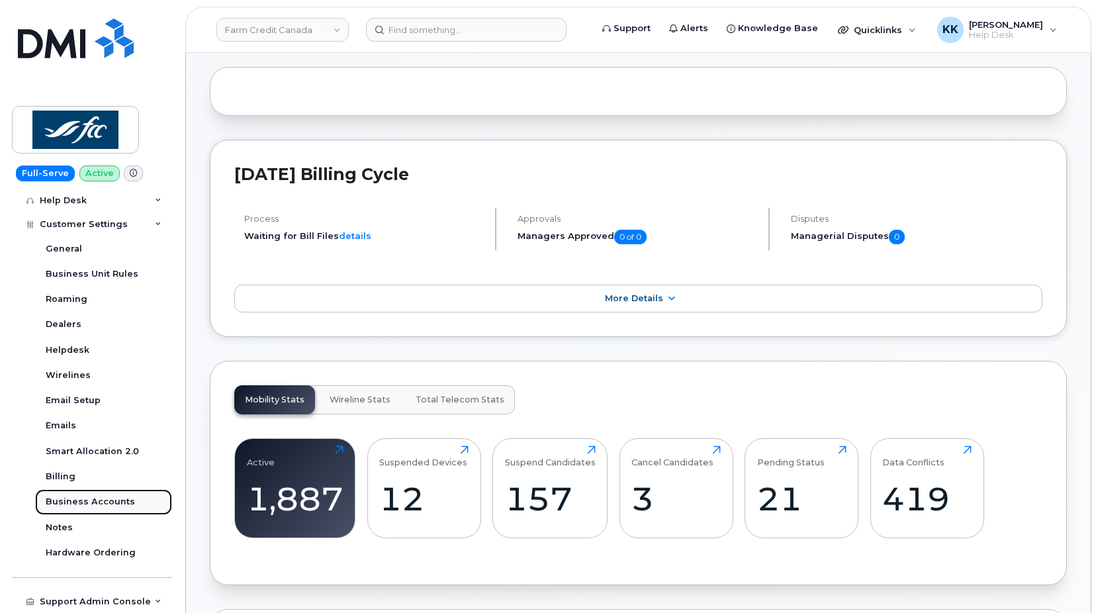 This screenshot has width=1098, height=613. Describe the element at coordinates (364, 236) in the screenshot. I see `li: Waiting for Bill Files` at that location.